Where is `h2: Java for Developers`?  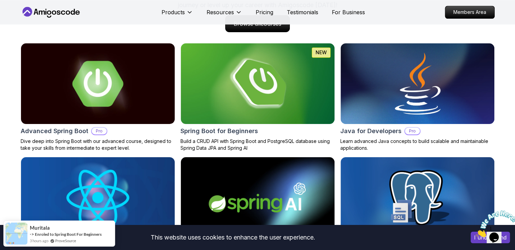 h2: Java for Developers is located at coordinates (371, 131).